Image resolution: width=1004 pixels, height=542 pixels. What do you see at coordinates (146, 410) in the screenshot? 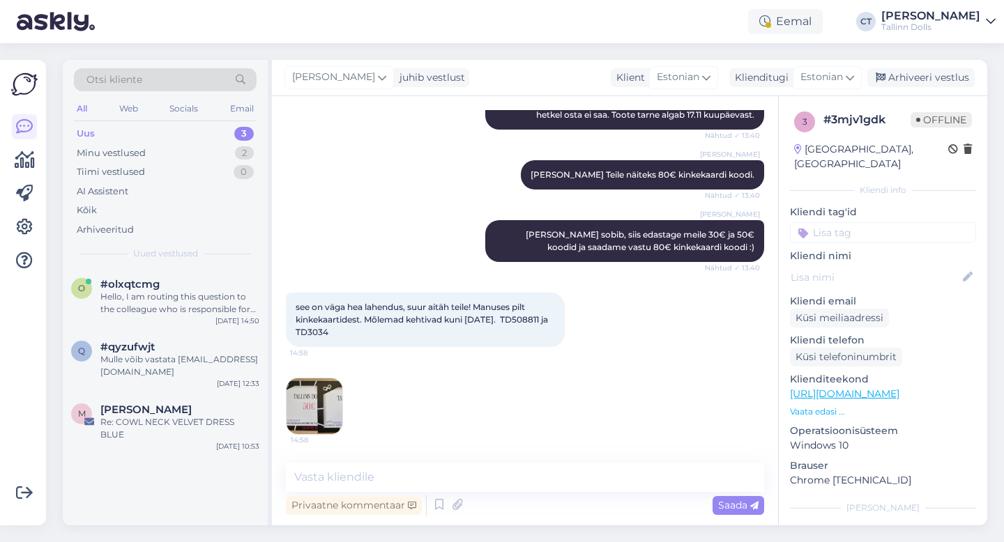
I see `span: Mirjam Lauringson` at bounding box center [146, 410].